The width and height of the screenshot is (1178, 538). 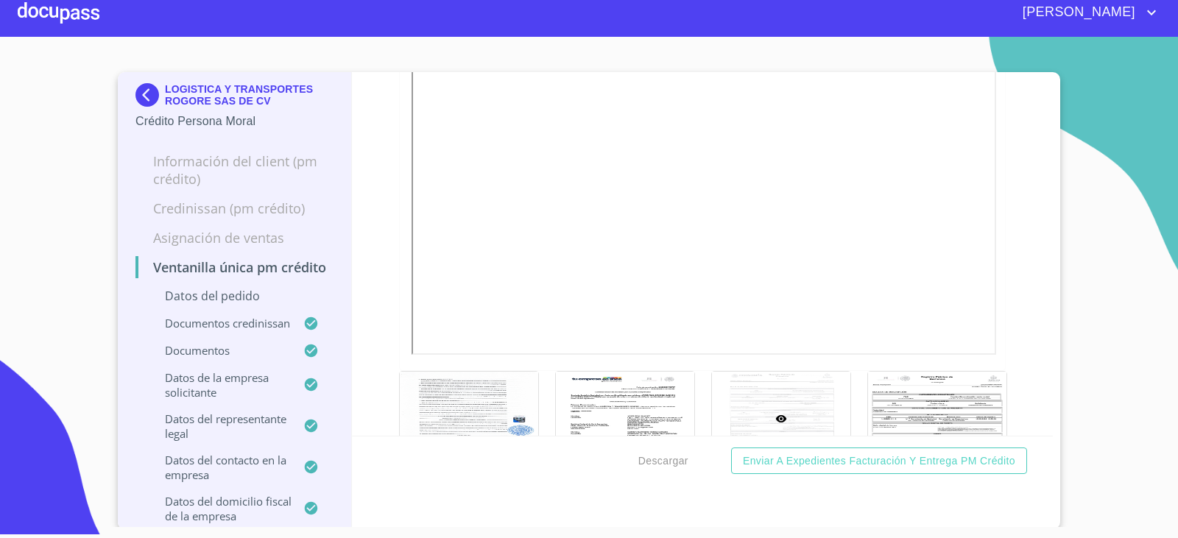 What do you see at coordinates (663, 461) in the screenshot?
I see `span: Descargar` at bounding box center [663, 461].